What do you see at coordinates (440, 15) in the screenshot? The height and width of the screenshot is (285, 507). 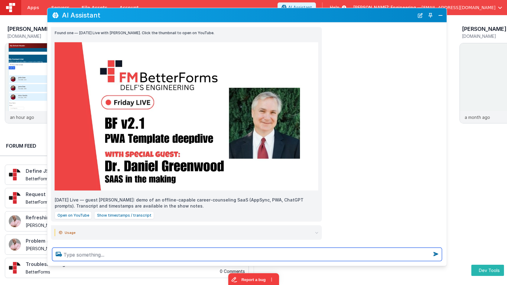 I see `button: Close` at bounding box center [440, 15].